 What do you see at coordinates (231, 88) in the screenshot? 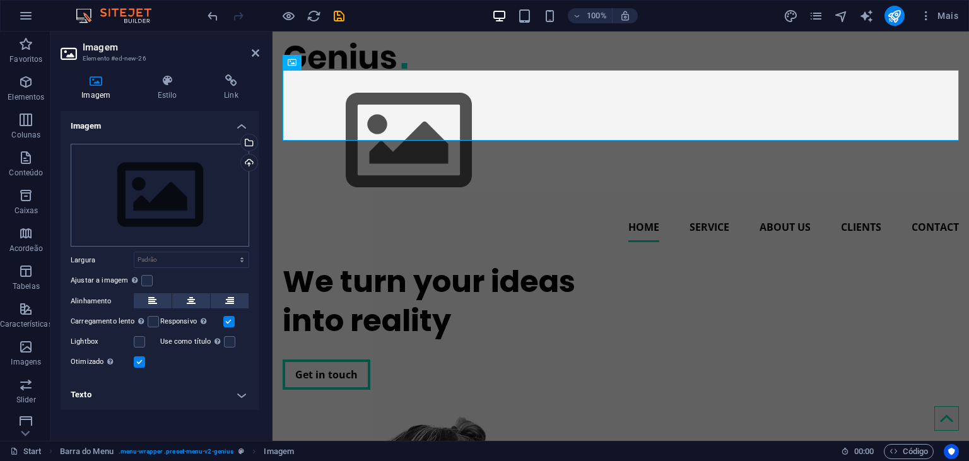
I see `h4: Link` at bounding box center [231, 88].